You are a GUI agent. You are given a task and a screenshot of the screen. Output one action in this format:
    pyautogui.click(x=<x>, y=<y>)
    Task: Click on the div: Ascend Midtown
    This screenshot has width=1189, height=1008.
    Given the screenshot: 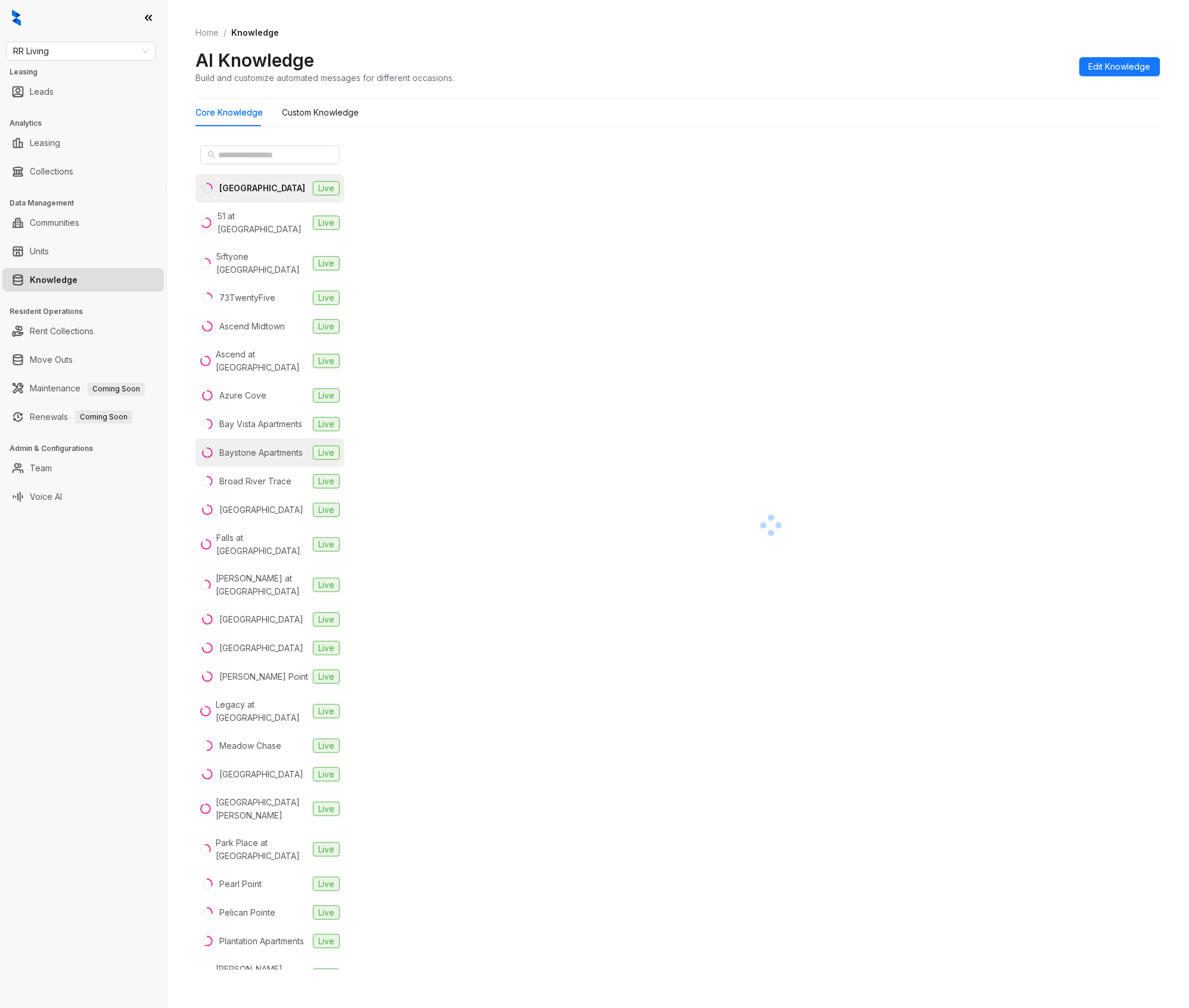 What is the action you would take?
    pyautogui.click(x=252, y=327)
    